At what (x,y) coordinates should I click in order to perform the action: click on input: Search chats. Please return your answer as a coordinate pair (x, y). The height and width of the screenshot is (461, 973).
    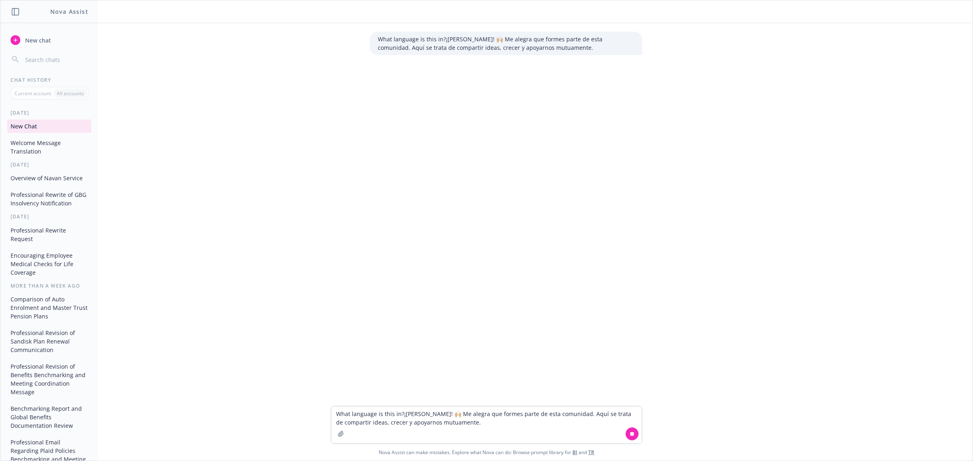
    Looking at the image, I should click on (56, 60).